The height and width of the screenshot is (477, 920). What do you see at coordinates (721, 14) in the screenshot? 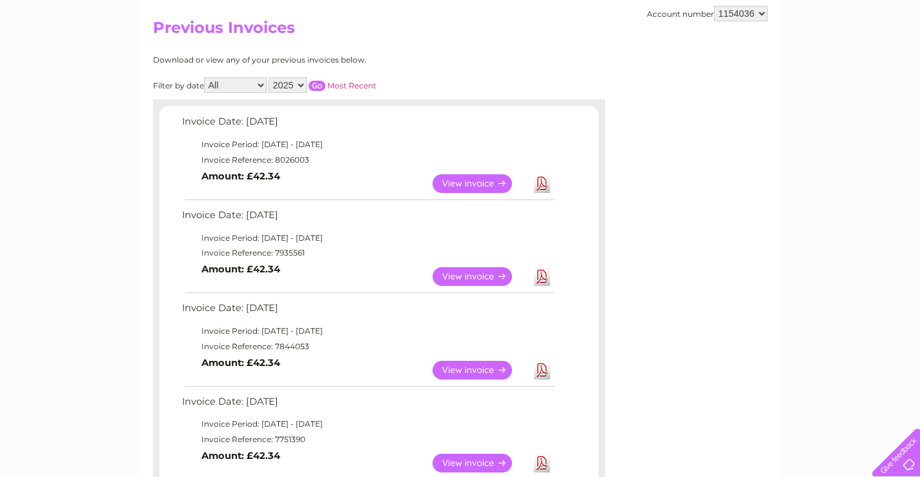
I see `span: 0333 014 3131` at bounding box center [721, 14].